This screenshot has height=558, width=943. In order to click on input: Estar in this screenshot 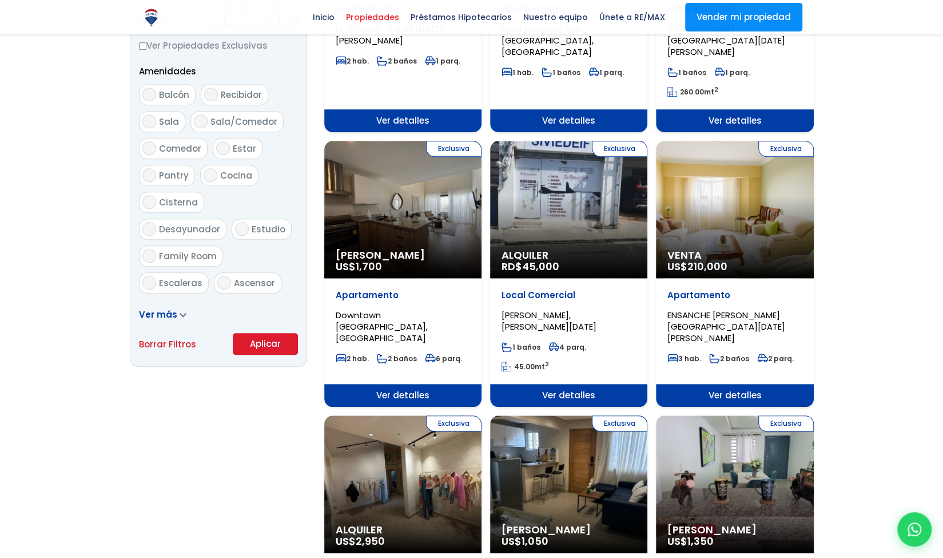, I will do `click(223, 148)`.